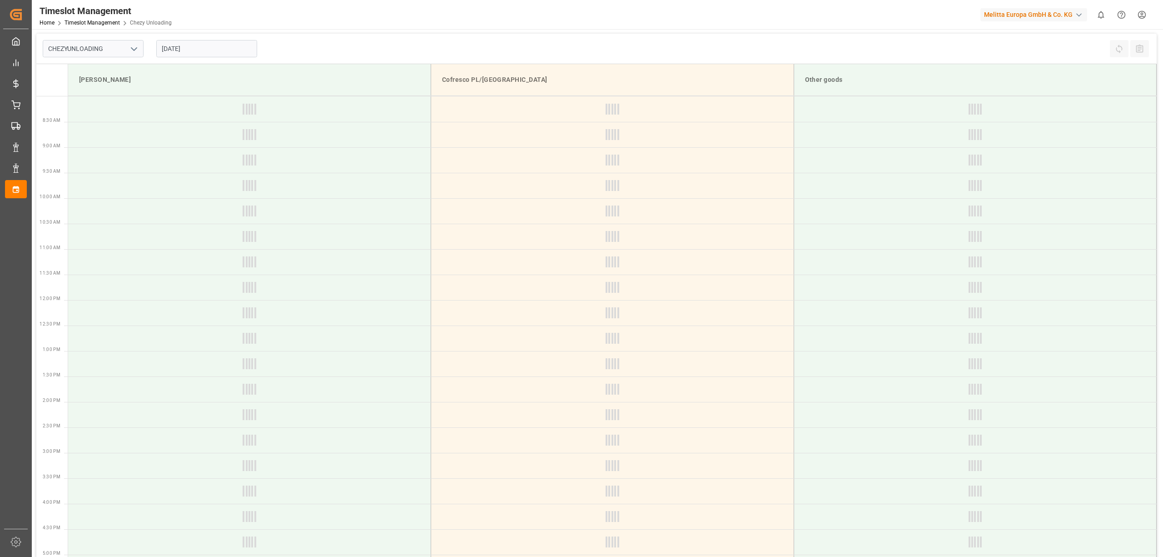 The width and height of the screenshot is (1163, 557). I want to click on span: 1:00 PM, so click(51, 349).